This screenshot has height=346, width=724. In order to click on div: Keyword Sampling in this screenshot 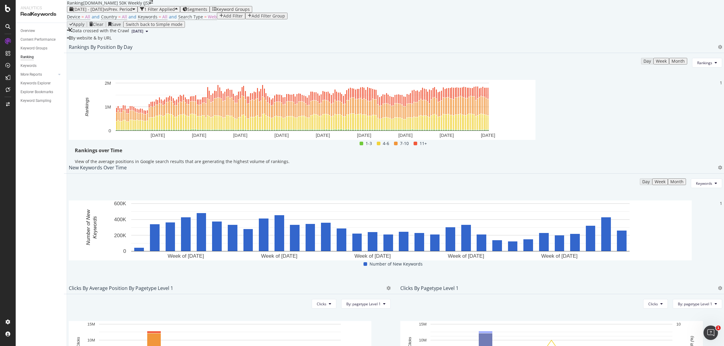, I will do `click(36, 101)`.